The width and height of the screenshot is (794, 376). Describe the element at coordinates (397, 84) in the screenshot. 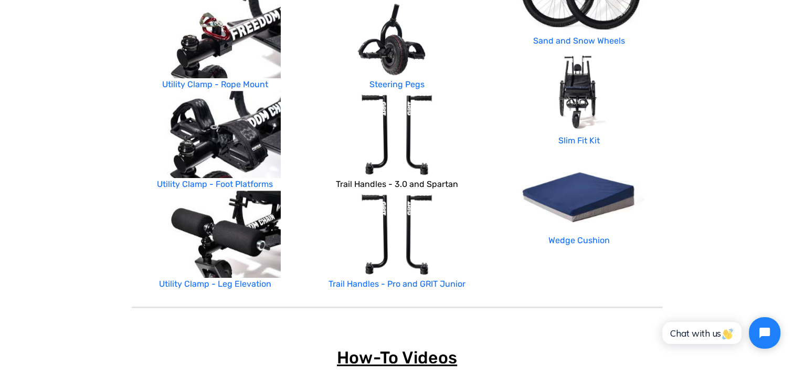

I see `a: Steering Pegs` at that location.